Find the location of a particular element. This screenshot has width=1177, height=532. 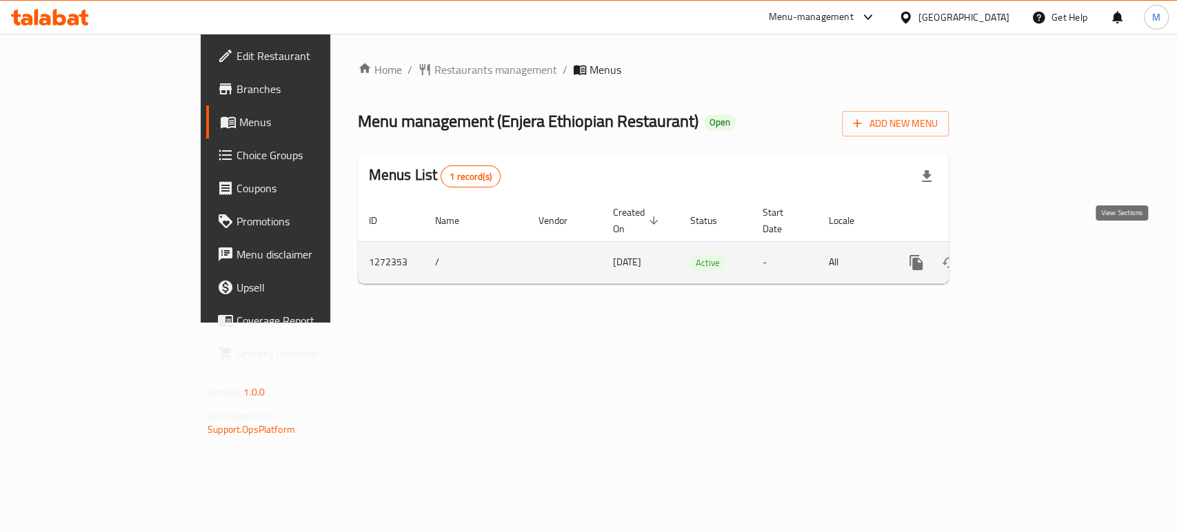

span: Open is located at coordinates (720, 122).